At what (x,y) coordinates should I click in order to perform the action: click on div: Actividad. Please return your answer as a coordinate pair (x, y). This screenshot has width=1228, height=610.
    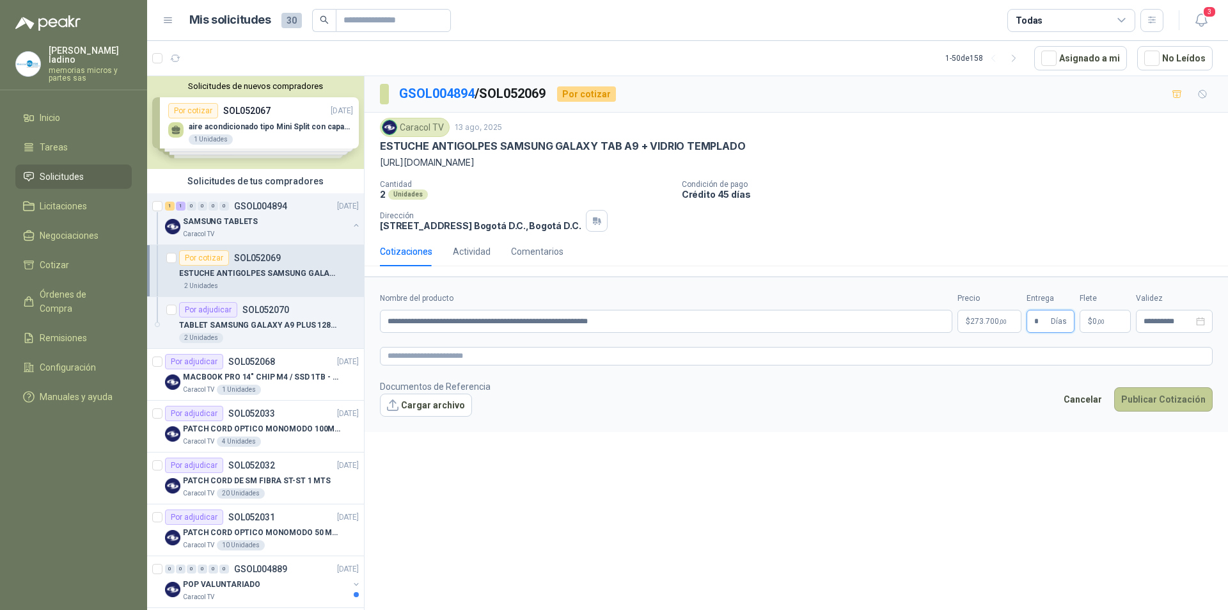
    Looking at the image, I should click on (471, 251).